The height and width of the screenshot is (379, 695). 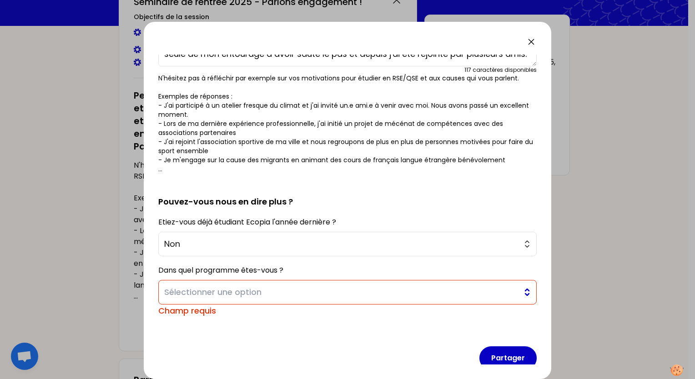 What do you see at coordinates (348, 195) in the screenshot?
I see `h2: Pouvez-vous nous en dire plus ?` at bounding box center [348, 195].